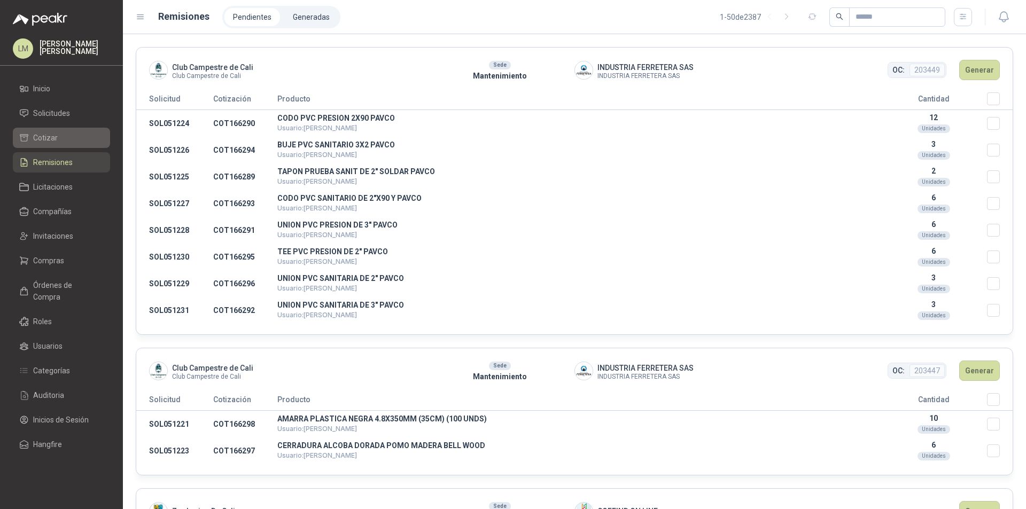 Image resolution: width=1026 pixels, height=509 pixels. I want to click on a: Compras, so click(61, 261).